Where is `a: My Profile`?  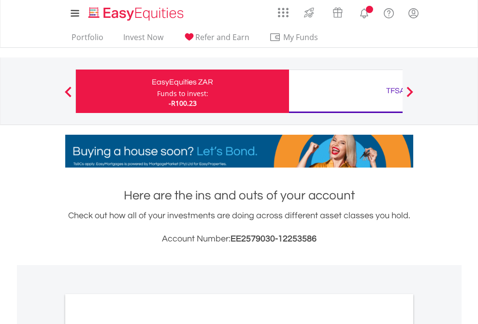
a: My Profile is located at coordinates (413, 13).